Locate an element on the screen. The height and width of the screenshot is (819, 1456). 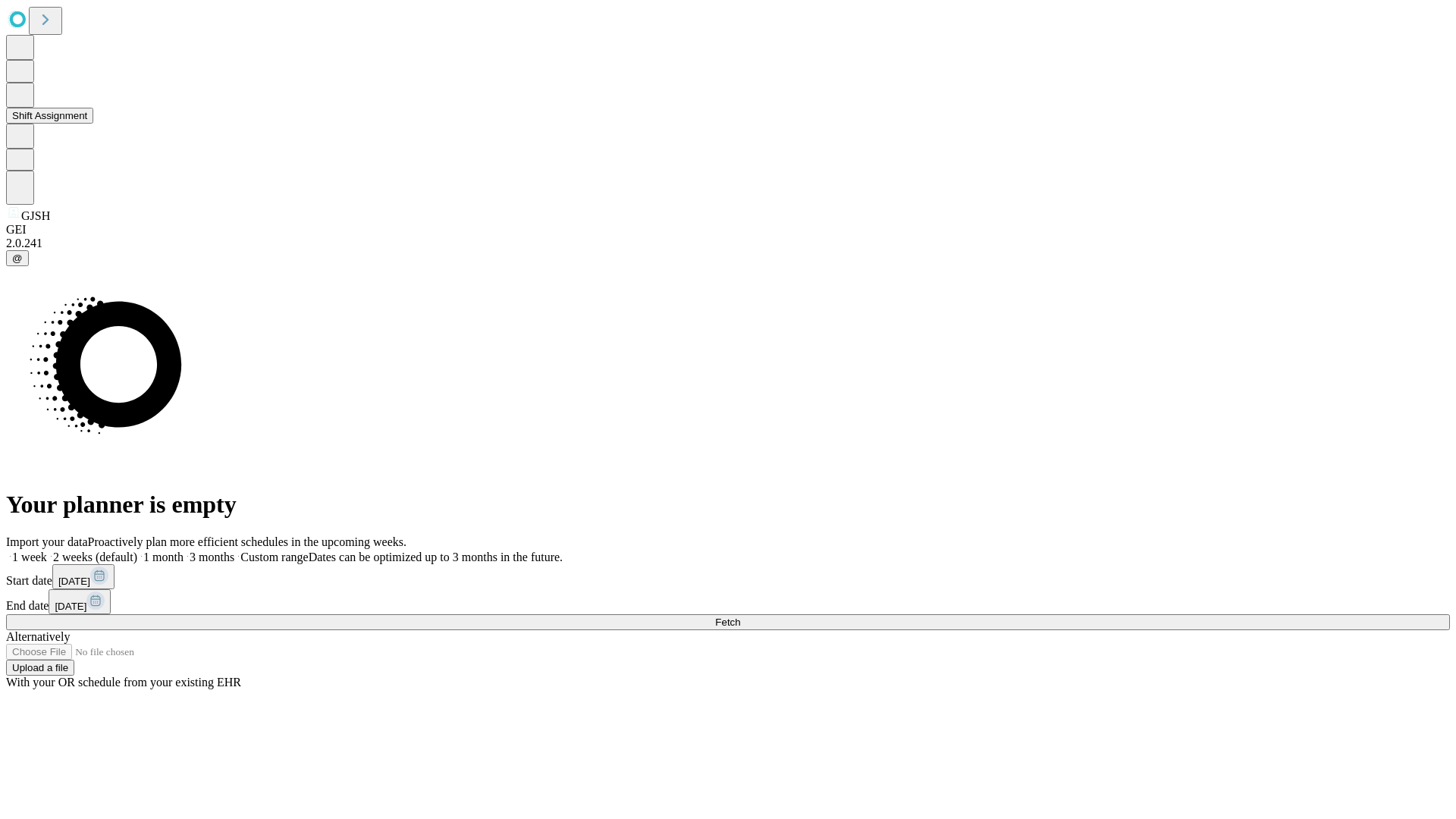
span: Alternatively is located at coordinates (38, 636).